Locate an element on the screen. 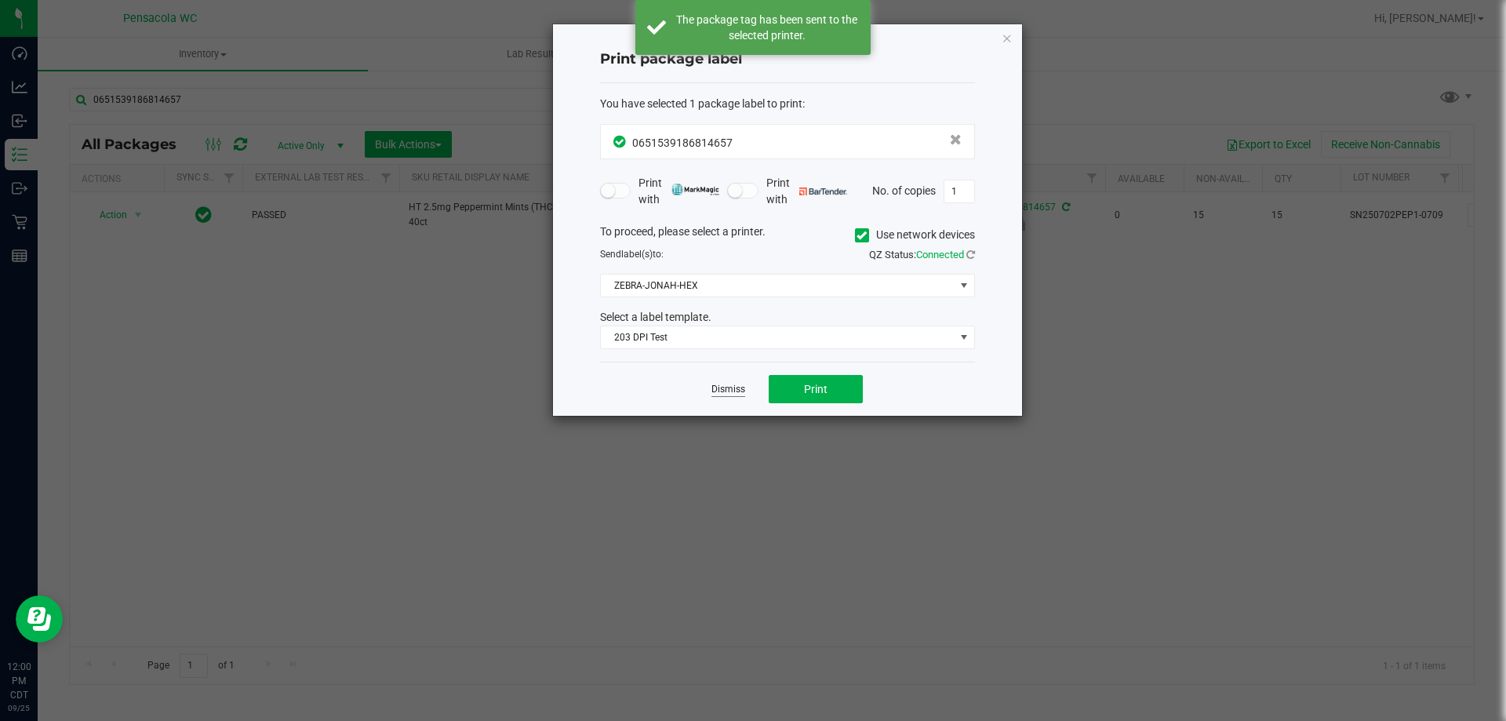  span: QZ Status: is located at coordinates (922, 254).